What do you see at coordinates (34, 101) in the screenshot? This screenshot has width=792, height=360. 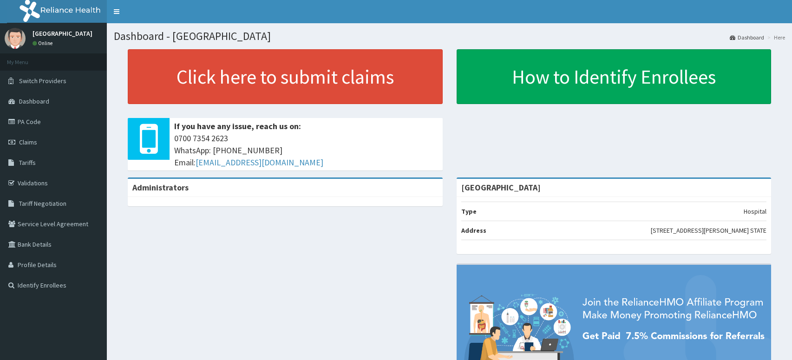 I see `span: Dashboard` at bounding box center [34, 101].